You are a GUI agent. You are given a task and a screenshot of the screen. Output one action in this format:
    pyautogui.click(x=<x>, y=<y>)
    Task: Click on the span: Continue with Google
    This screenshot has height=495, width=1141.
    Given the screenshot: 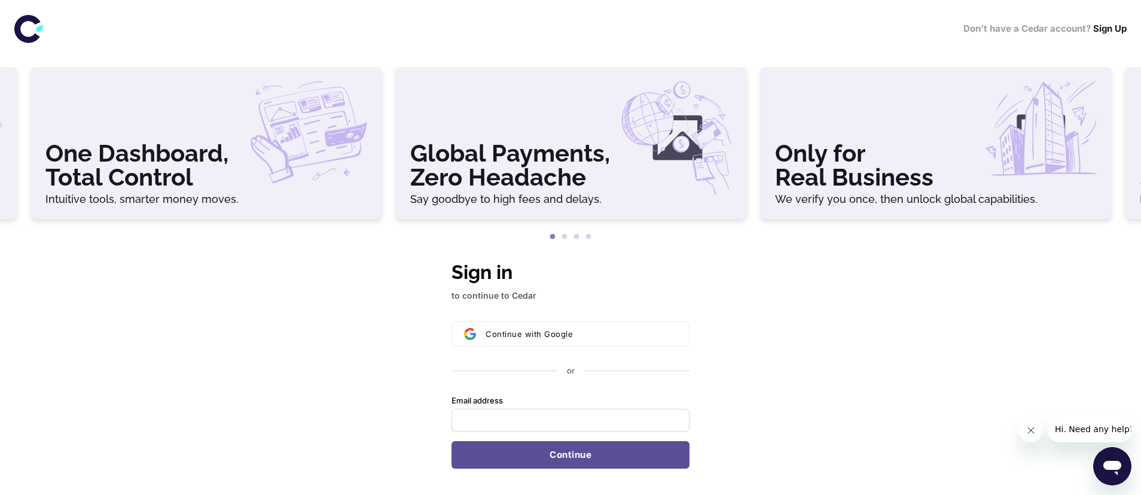 What is the action you would take?
    pyautogui.click(x=529, y=334)
    